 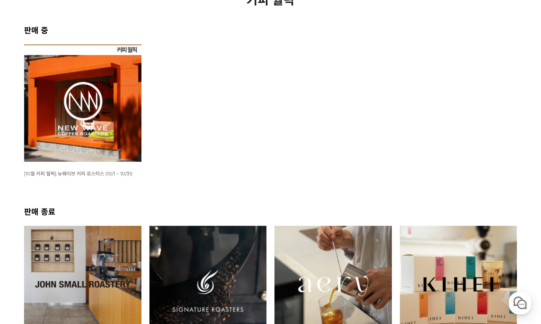 I want to click on h2: 판매 중, so click(x=271, y=30).